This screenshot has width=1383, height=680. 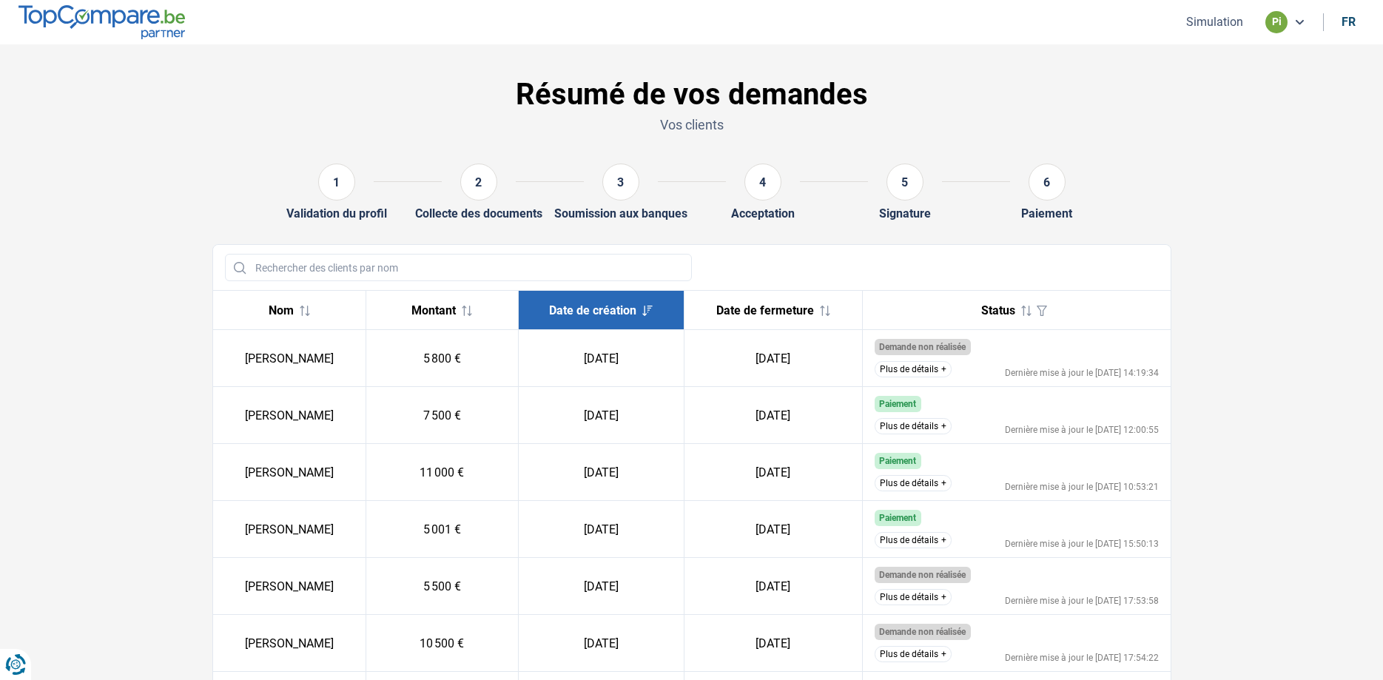 I want to click on td: 7 500 €, so click(x=442, y=415).